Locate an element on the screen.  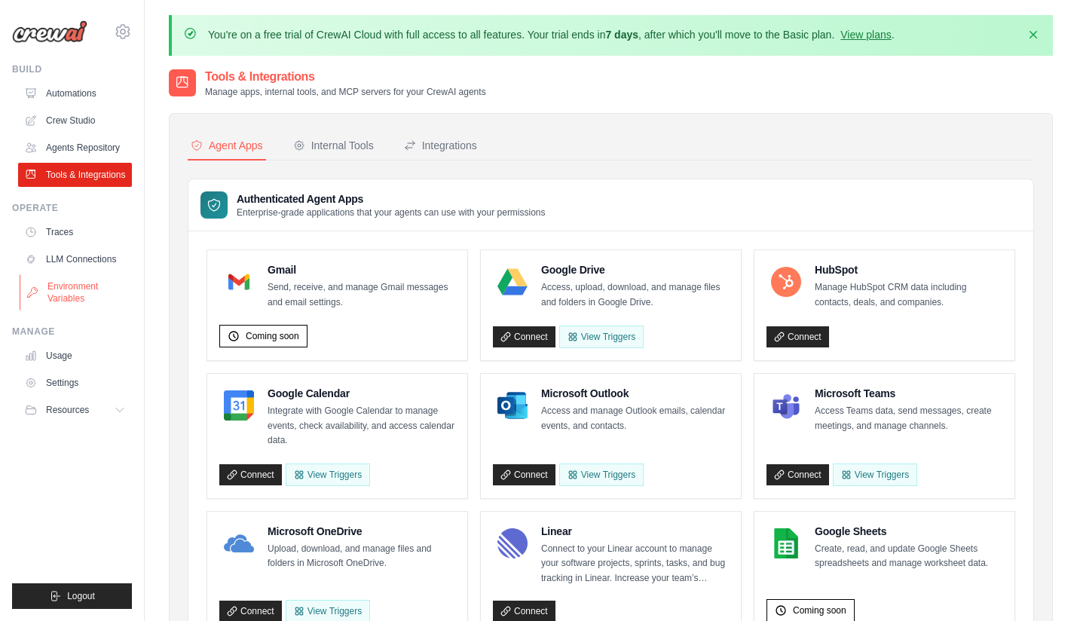
a: Agents Repository is located at coordinates (75, 148).